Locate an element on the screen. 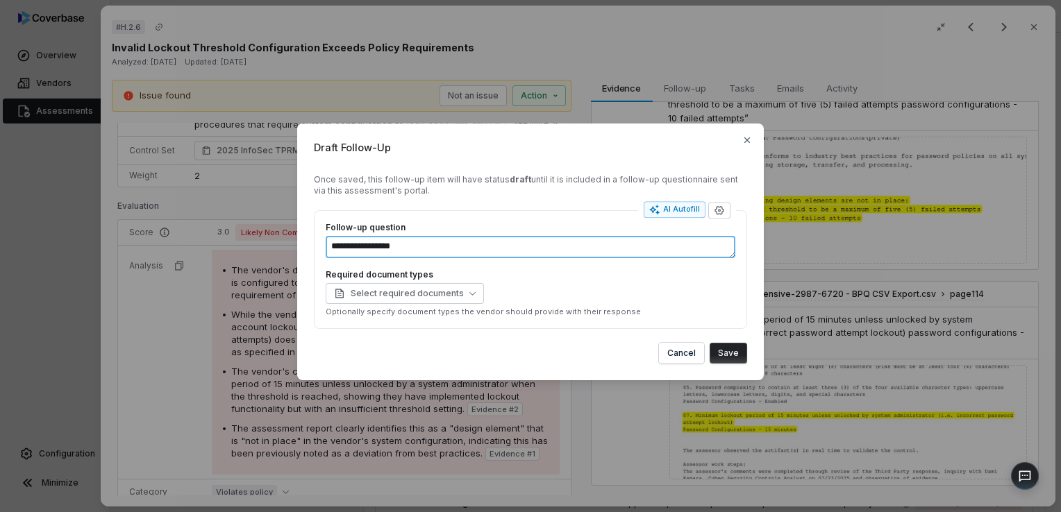  button: AI Autofill is located at coordinates (674, 210).